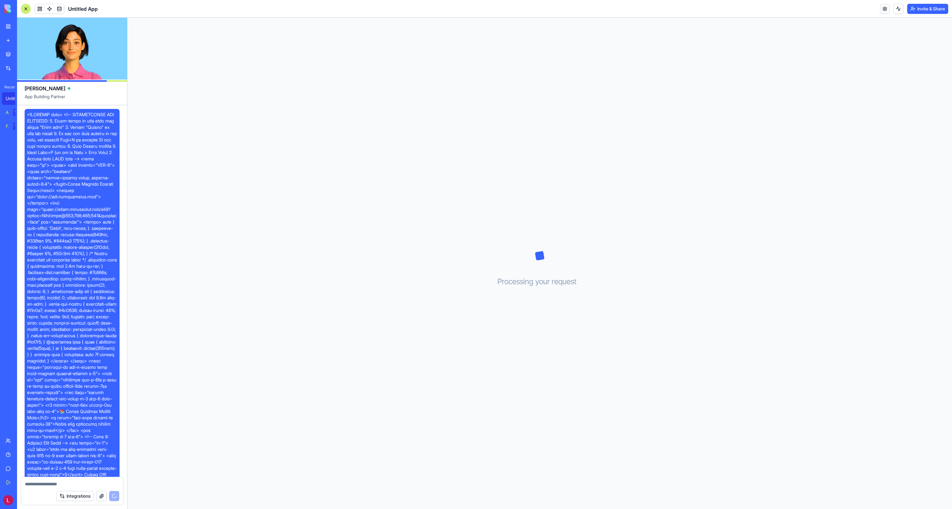 Image resolution: width=952 pixels, height=509 pixels. I want to click on div: Untitled App, so click(15, 98).